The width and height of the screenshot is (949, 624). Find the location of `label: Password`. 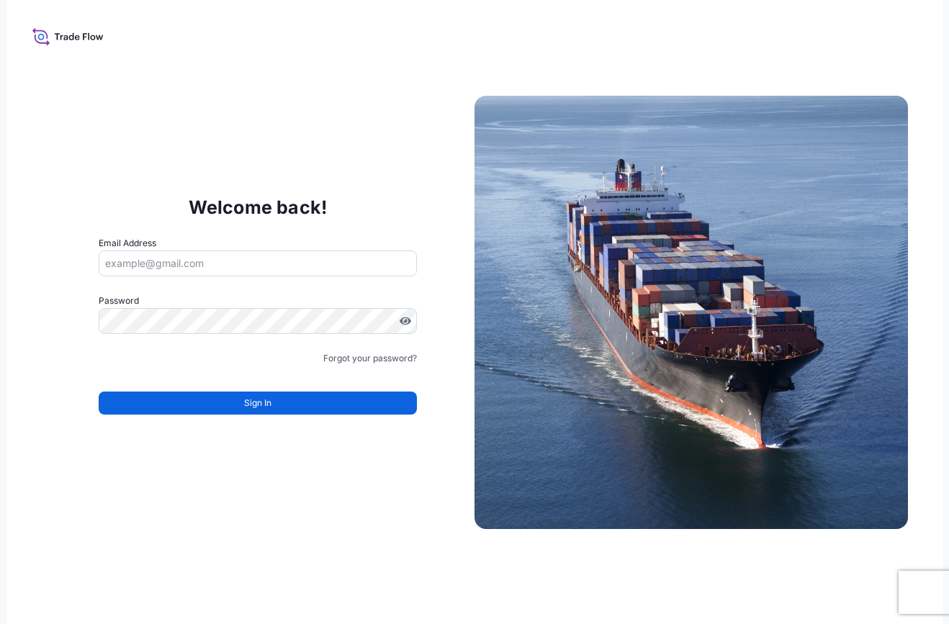

label: Password is located at coordinates (258, 301).